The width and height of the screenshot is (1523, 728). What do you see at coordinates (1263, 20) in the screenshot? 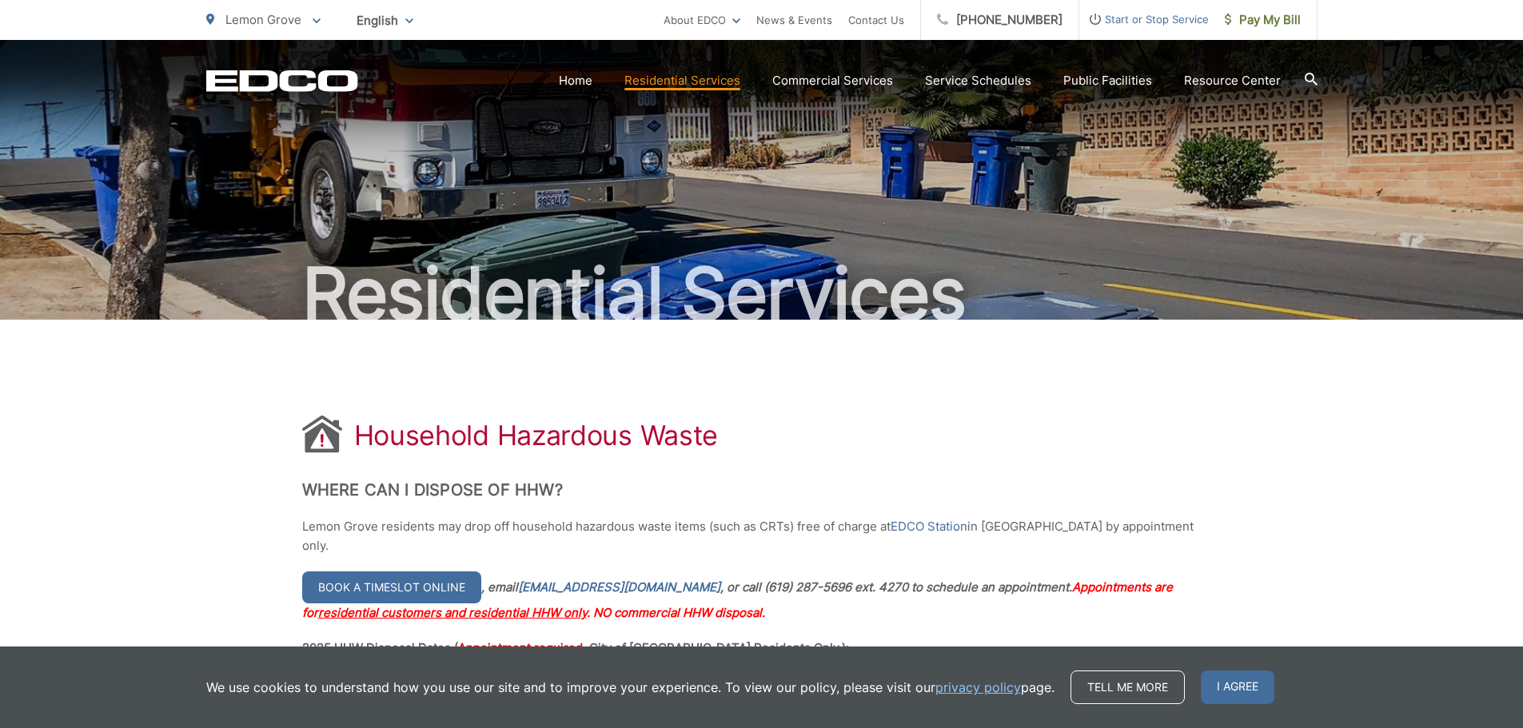
I see `span: Pay My Bill` at bounding box center [1263, 20].